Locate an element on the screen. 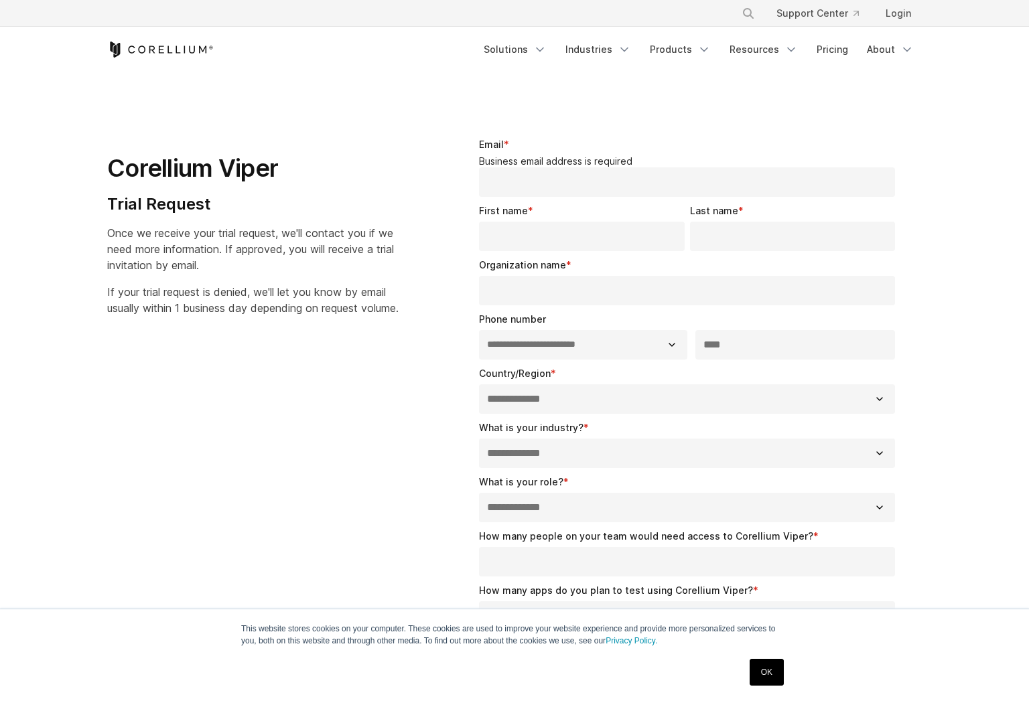 The image size is (1029, 703). span: Country/Region is located at coordinates (514, 373).